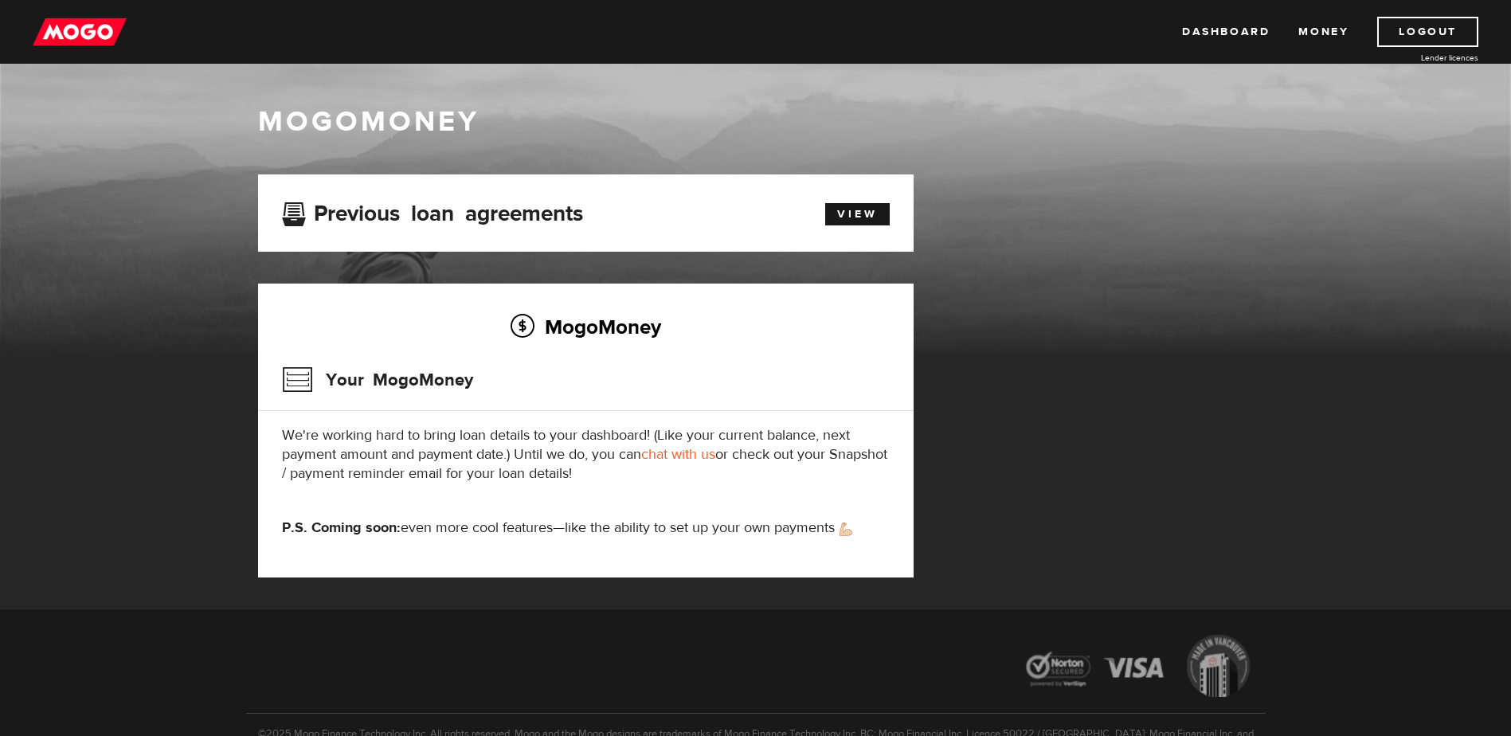 Image resolution: width=1511 pixels, height=736 pixels. What do you see at coordinates (857, 214) in the screenshot?
I see `a: View` at bounding box center [857, 214].